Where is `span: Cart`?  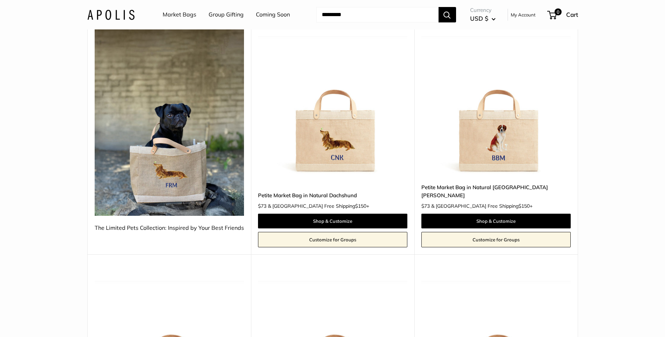 span: Cart is located at coordinates (572, 14).